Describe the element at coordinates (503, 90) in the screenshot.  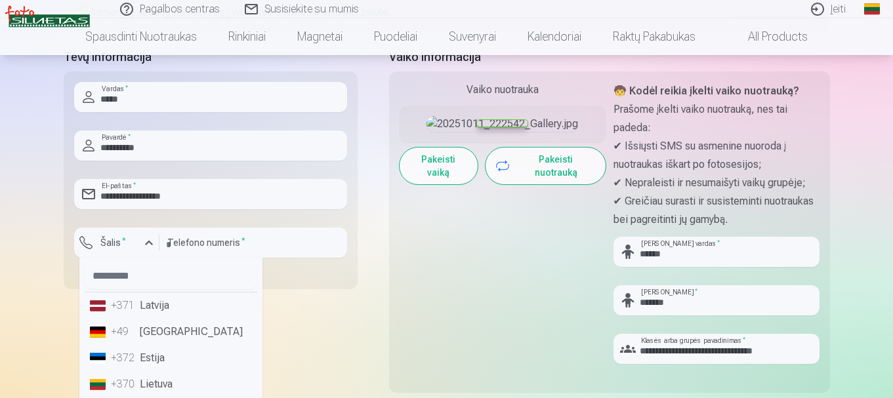
I see `div: Vaiko nuotrauka` at that location.